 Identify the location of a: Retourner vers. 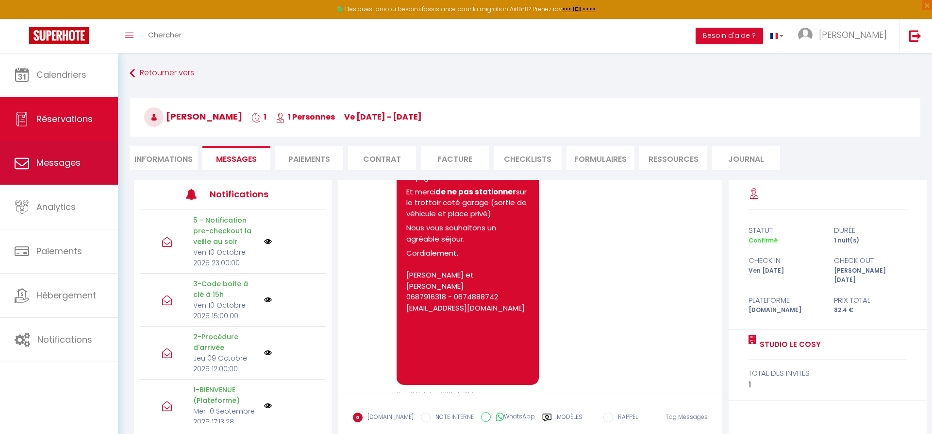
(525, 73).